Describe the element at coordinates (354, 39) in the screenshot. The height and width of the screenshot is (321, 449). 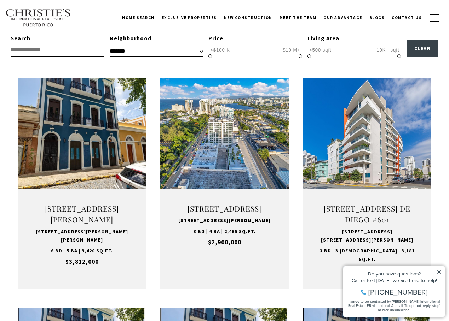
I see `div: Living Area` at that location.